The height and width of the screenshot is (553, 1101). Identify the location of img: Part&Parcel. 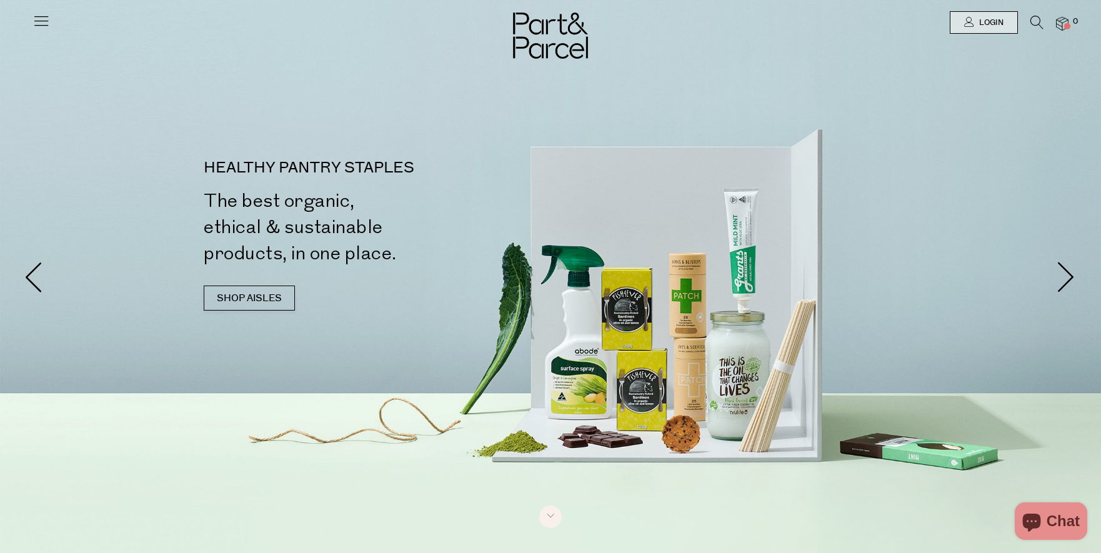
(551, 36).